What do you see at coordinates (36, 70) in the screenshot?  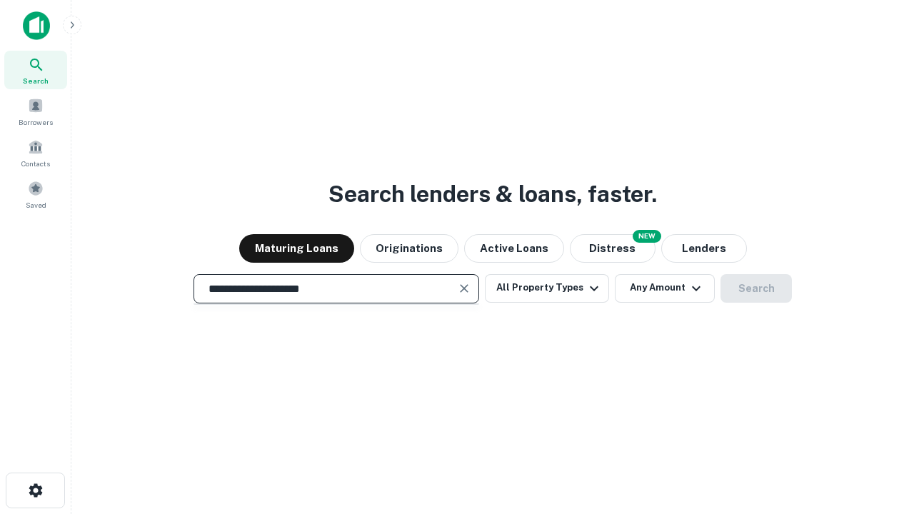 I see `a: Search` at bounding box center [36, 70].